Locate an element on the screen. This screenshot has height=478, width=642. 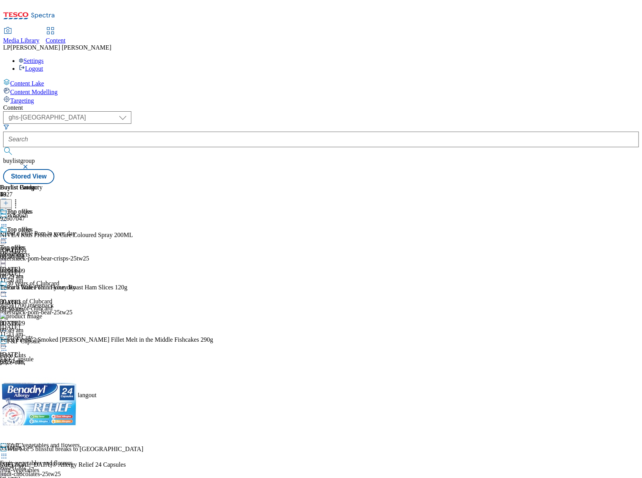
button: Stored View is located at coordinates (29, 177).